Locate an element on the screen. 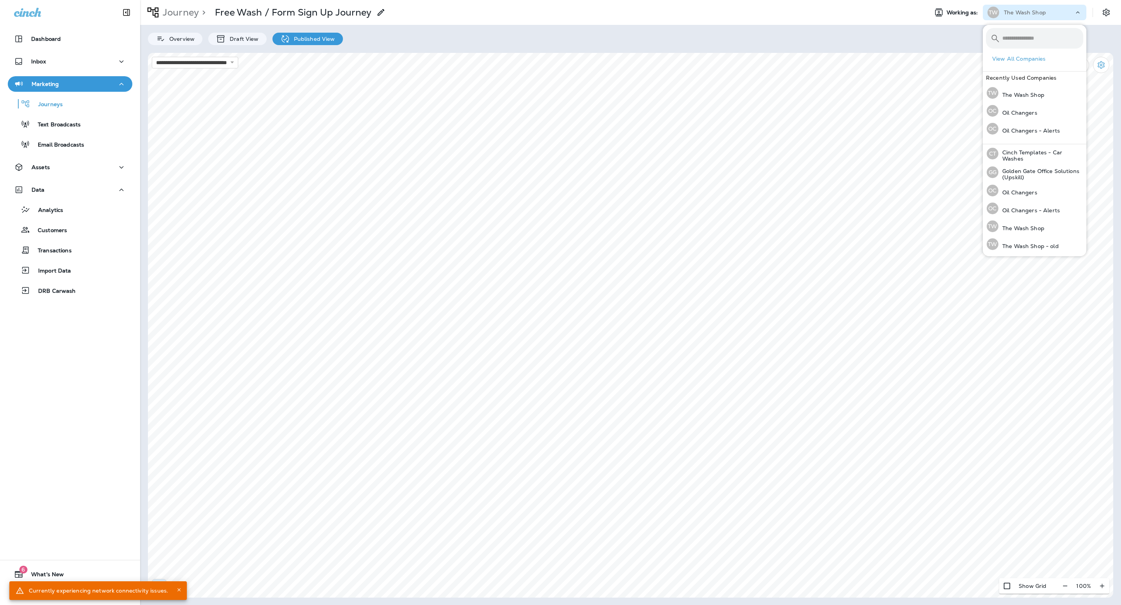  div: CT is located at coordinates (992, 154).